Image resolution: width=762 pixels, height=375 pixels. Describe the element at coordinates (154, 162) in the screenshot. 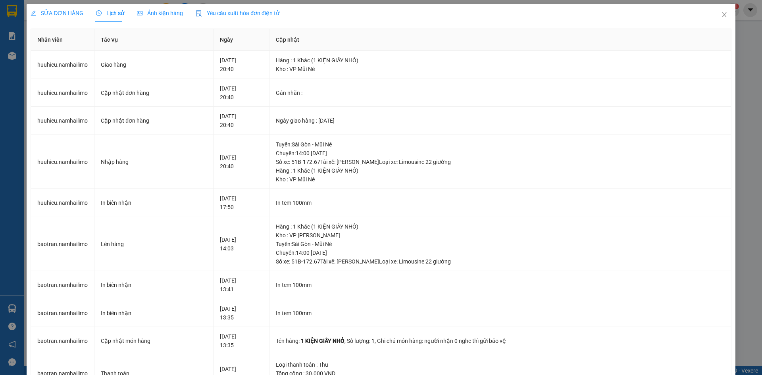

I see `div: Nhập hàng` at that location.